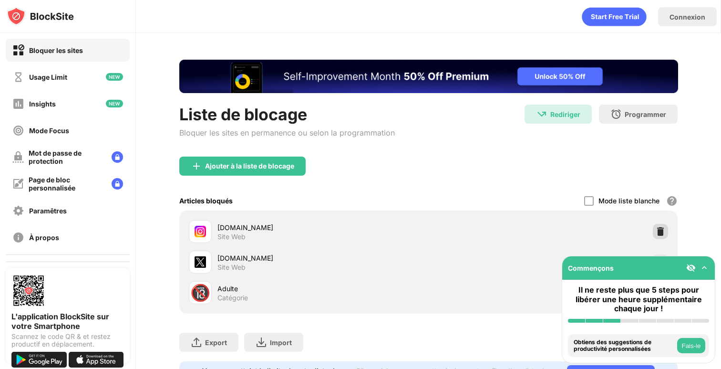 Image resolution: width=721 pixels, height=369 pixels. Describe the element at coordinates (18, 157) in the screenshot. I see `img: password-protection-off.svg` at that location.